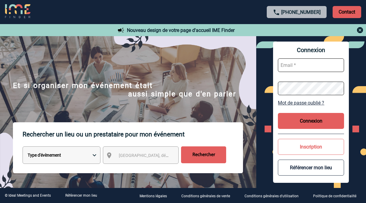 The height and width of the screenshot is (203, 366). Describe the element at coordinates (311, 167) in the screenshot. I see `button: Référencer mon lieu` at that location.